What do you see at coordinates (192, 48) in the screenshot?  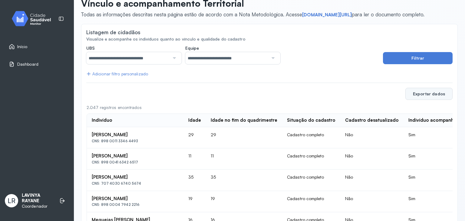 I see `span: Equipe` at bounding box center [192, 48].